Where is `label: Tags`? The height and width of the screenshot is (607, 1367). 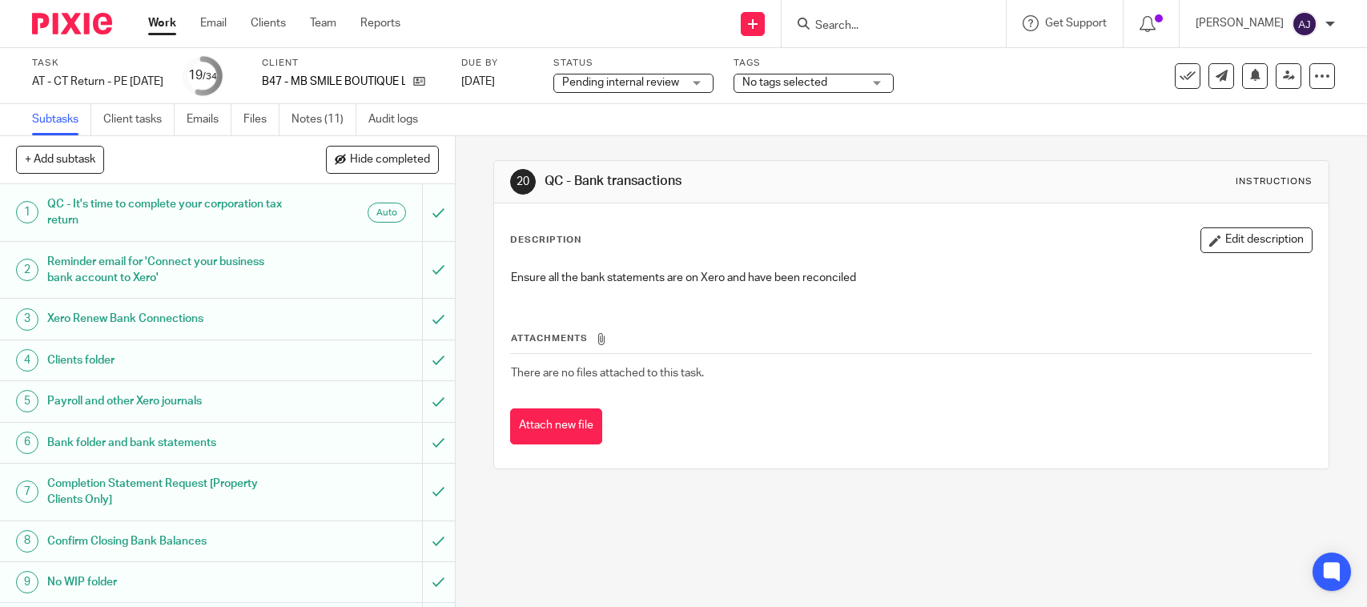 label: Tags is located at coordinates (814, 63).